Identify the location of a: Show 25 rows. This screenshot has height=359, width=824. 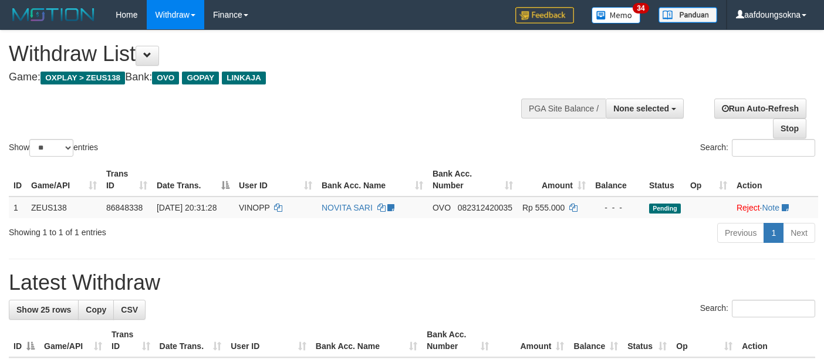
(43, 310).